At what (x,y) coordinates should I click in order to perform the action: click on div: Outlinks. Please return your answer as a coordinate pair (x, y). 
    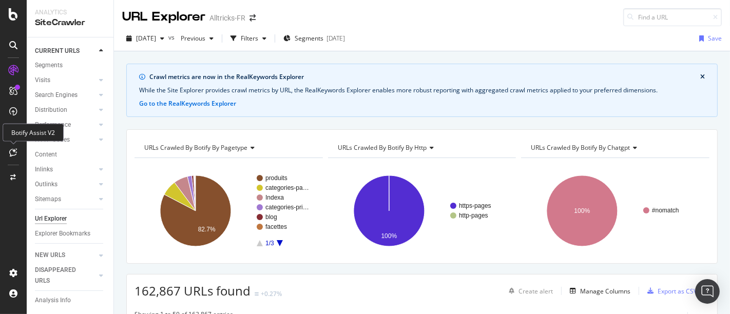
    Looking at the image, I should click on (46, 184).